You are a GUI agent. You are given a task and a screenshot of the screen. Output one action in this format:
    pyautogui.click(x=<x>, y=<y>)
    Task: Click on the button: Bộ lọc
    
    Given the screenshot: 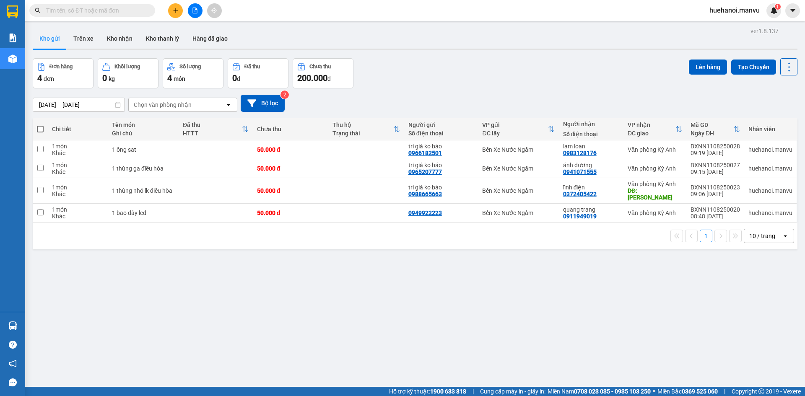 What is the action you would take?
    pyautogui.click(x=263, y=103)
    